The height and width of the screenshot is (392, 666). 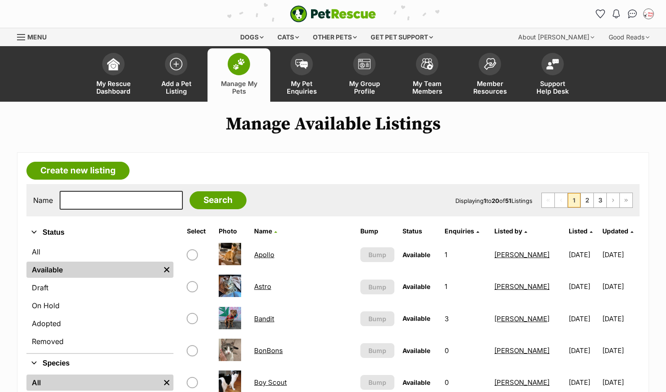 I want to click on a: Next page, so click(x=613, y=200).